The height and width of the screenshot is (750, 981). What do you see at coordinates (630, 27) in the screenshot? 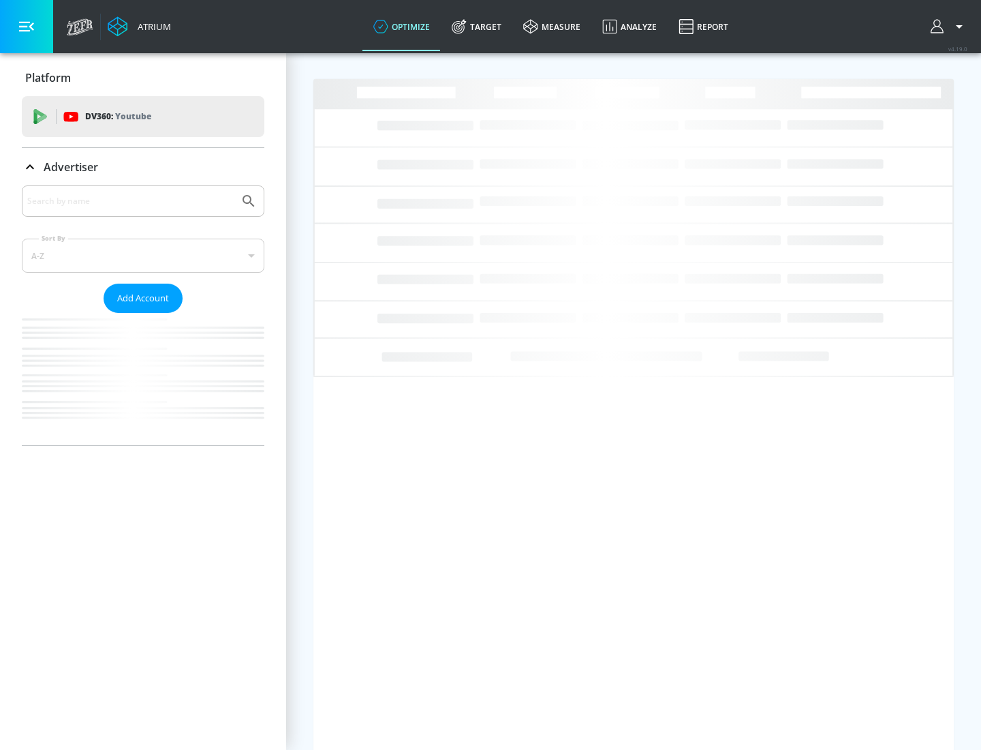
I see `a: Analyze` at bounding box center [630, 27].